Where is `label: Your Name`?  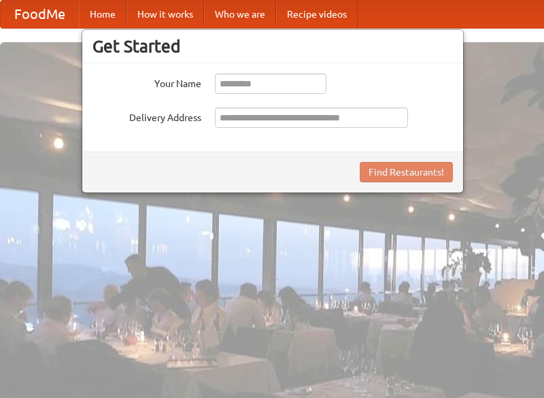
label: Your Name is located at coordinates (147, 82).